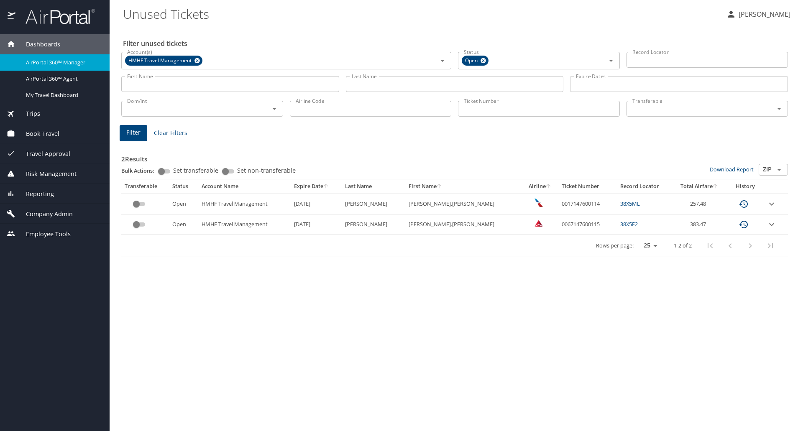 The width and height of the screenshot is (803, 431). I want to click on button: Filter, so click(133, 133).